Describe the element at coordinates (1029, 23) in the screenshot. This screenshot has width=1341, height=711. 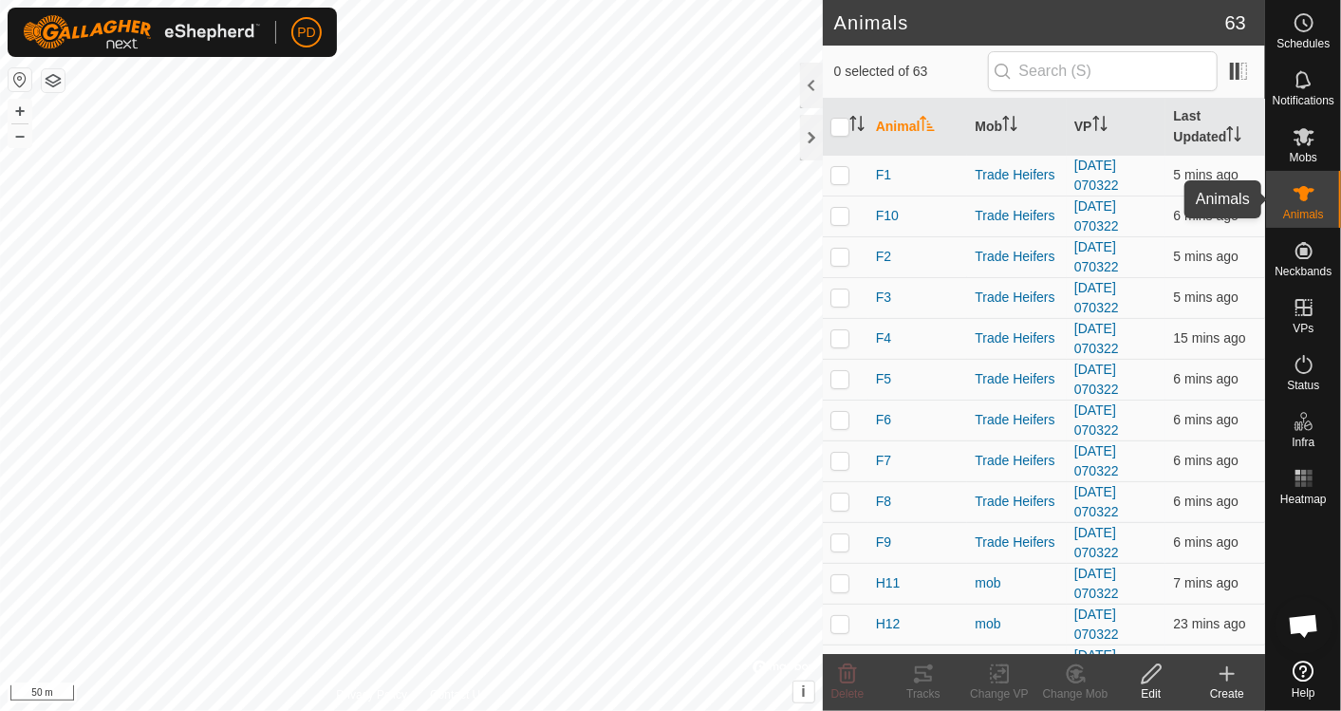
I see `h2: Animals` at that location.